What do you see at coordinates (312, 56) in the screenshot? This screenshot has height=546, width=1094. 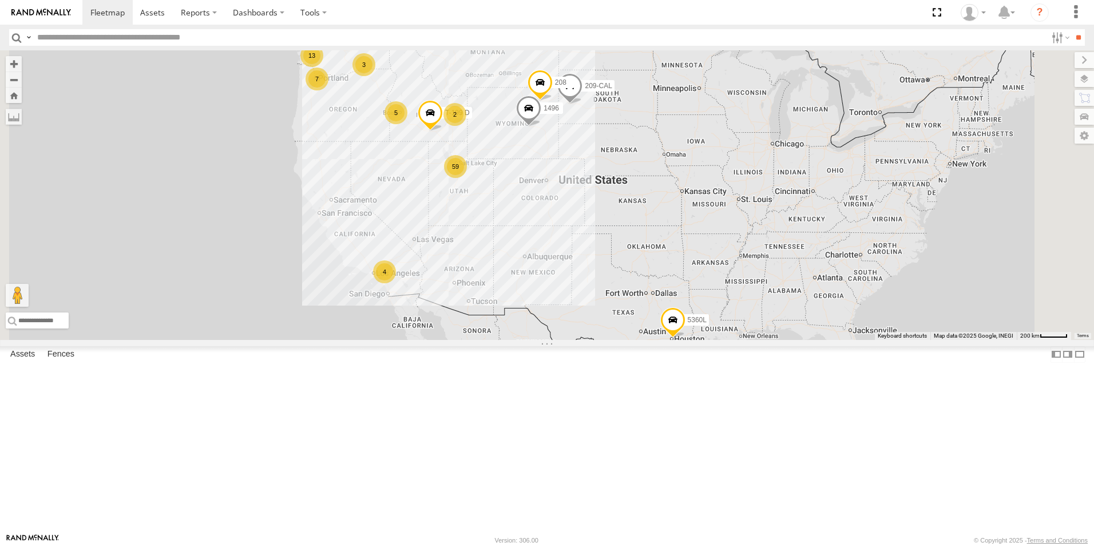 I see `div: 13` at bounding box center [312, 56].